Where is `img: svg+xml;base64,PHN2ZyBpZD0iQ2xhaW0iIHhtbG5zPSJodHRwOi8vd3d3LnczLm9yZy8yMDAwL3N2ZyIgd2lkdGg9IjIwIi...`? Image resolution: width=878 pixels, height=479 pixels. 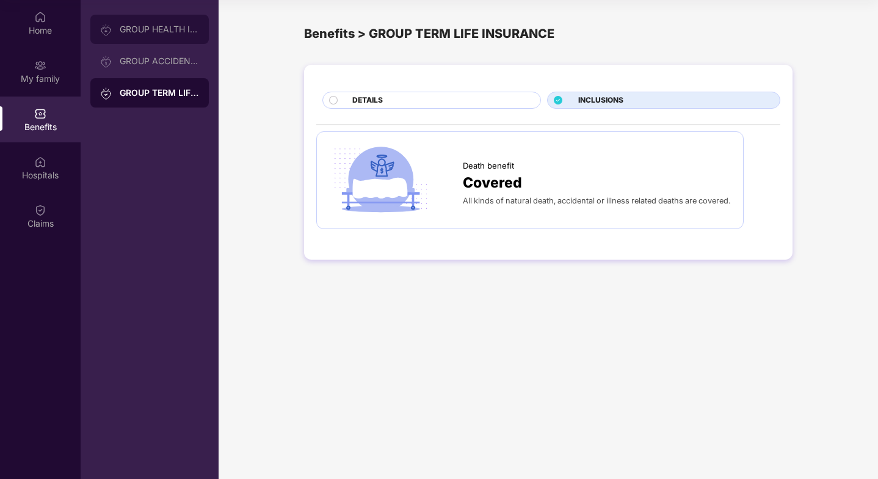 img: svg+xml;base64,PHN2ZyBpZD0iQ2xhaW0iIHhtbG5zPSJodHRwOi8vd3d3LnczLm9yZy8yMDAwL3N2ZyIgd2lkdGg9IjIwIi... is located at coordinates (40, 210).